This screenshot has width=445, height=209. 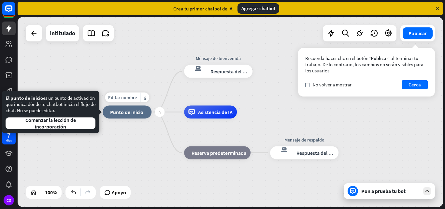 What do you see at coordinates (364, 64) in the screenshot?
I see `font: al terminar tu trabajo. De lo contrario, los cambios no serán visibles para los usuarios.` at bounding box center [364, 64].